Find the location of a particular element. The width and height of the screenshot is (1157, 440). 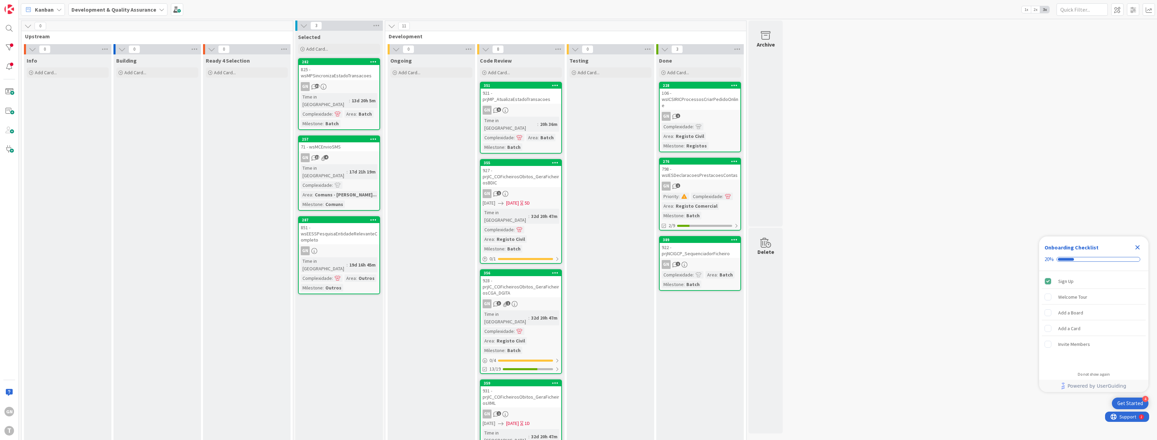

input: Quick Filter... is located at coordinates (1082, 10).